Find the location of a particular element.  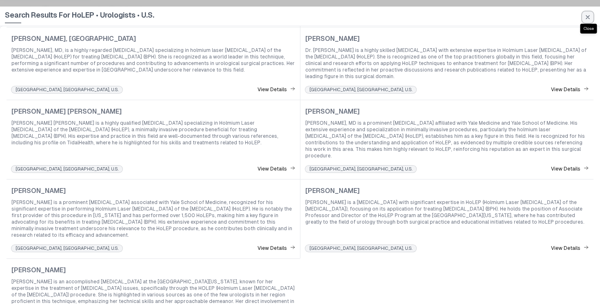

span: Search Results For HoLEP • Urologists • U.S. is located at coordinates (80, 16).